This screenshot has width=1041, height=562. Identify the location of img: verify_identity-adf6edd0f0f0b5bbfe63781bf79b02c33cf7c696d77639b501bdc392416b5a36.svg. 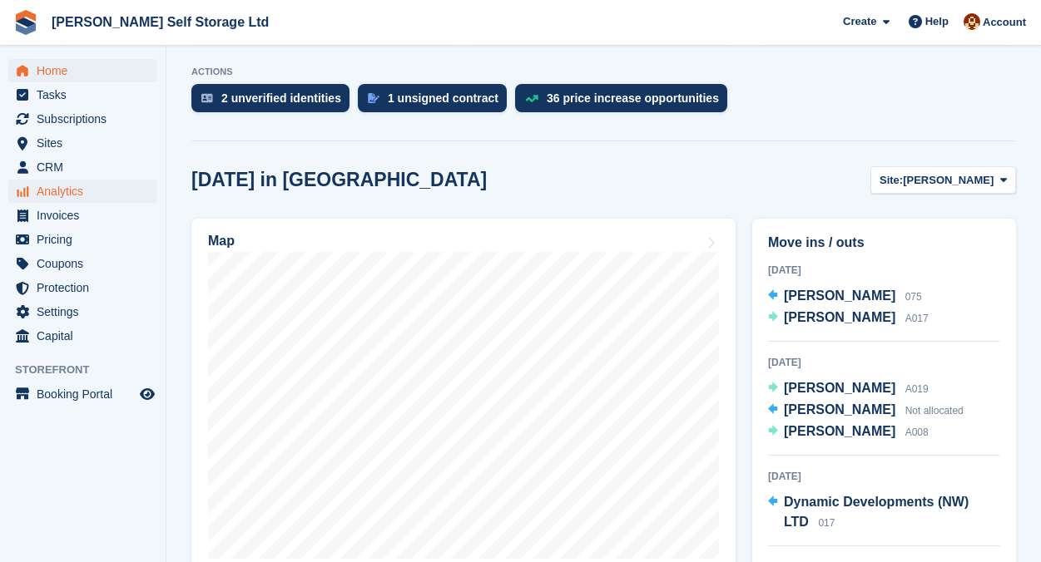
(207, 98).